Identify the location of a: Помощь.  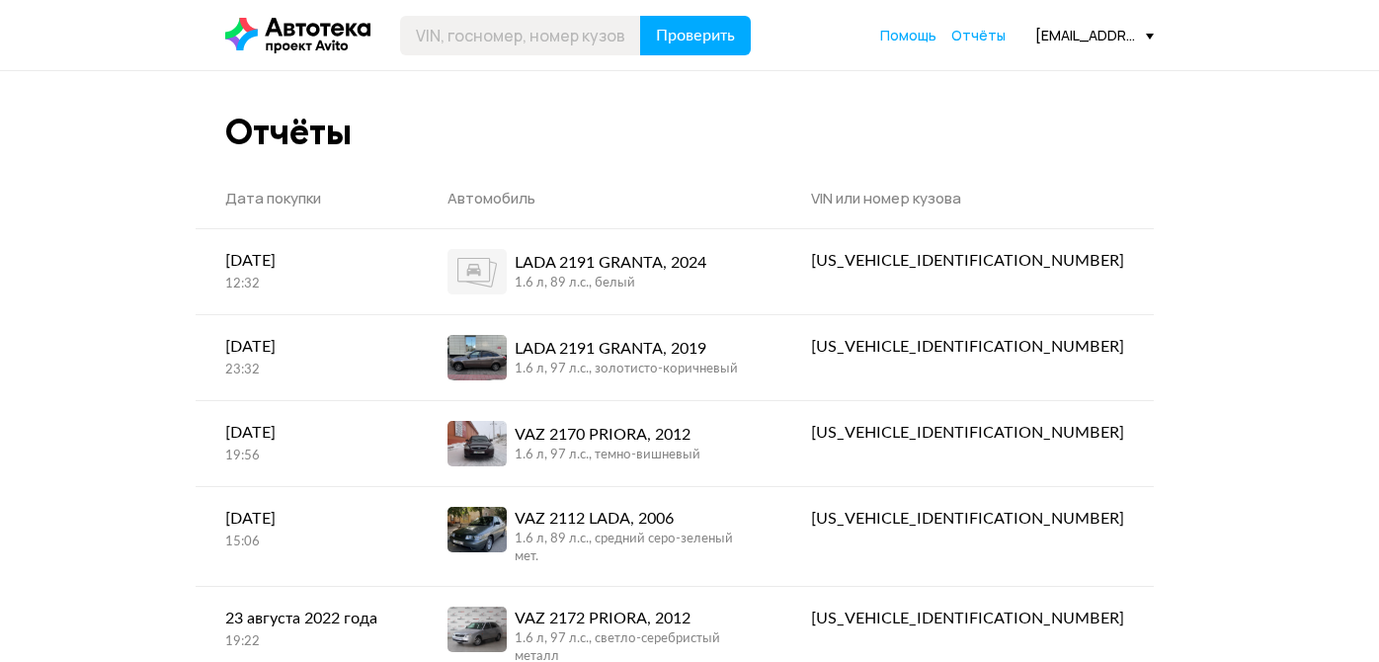
(908, 36).